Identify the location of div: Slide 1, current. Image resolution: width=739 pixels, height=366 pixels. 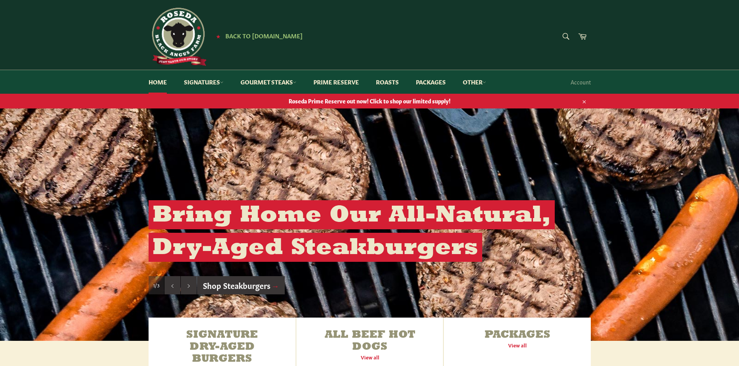
(156, 286).